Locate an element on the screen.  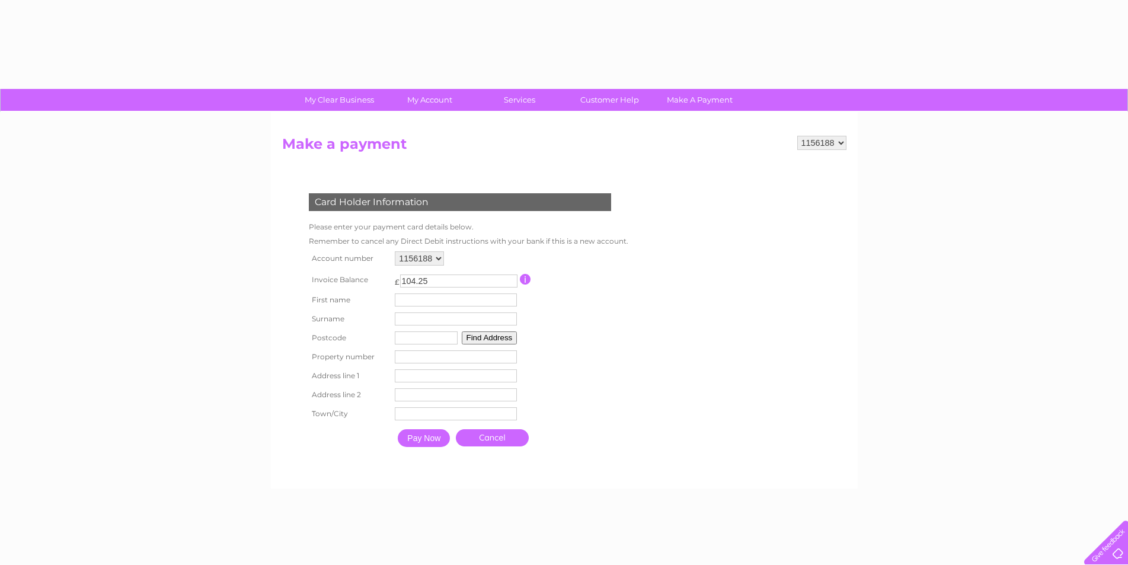
input: Pay Now is located at coordinates (424, 438).